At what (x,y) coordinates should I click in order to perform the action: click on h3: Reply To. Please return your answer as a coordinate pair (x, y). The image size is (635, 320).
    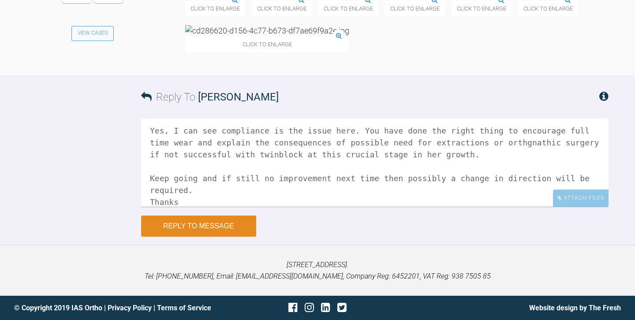
    Looking at the image, I should click on (210, 97).